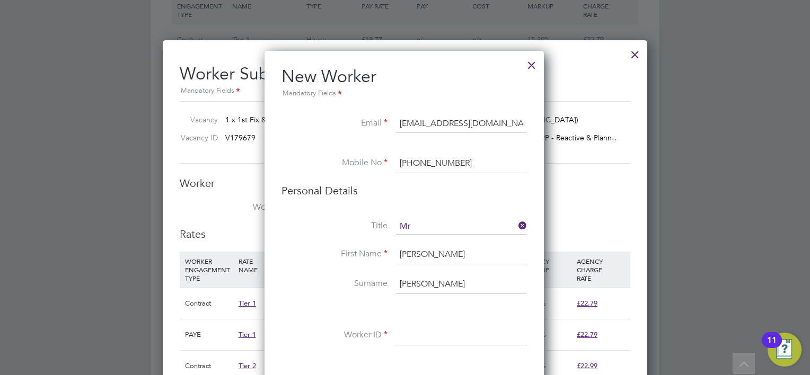 Image resolution: width=810 pixels, height=375 pixels. What do you see at coordinates (405, 183) in the screenshot?
I see `h3: Worker` at bounding box center [405, 183].